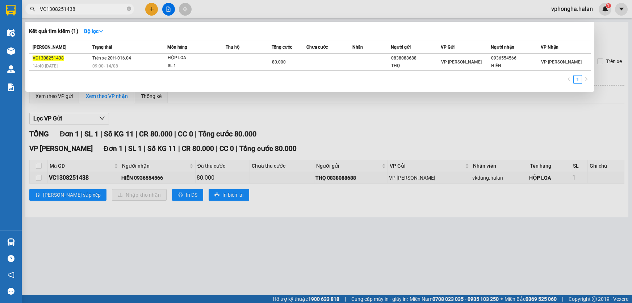  I want to click on span: Tổng cước, so click(282, 47).